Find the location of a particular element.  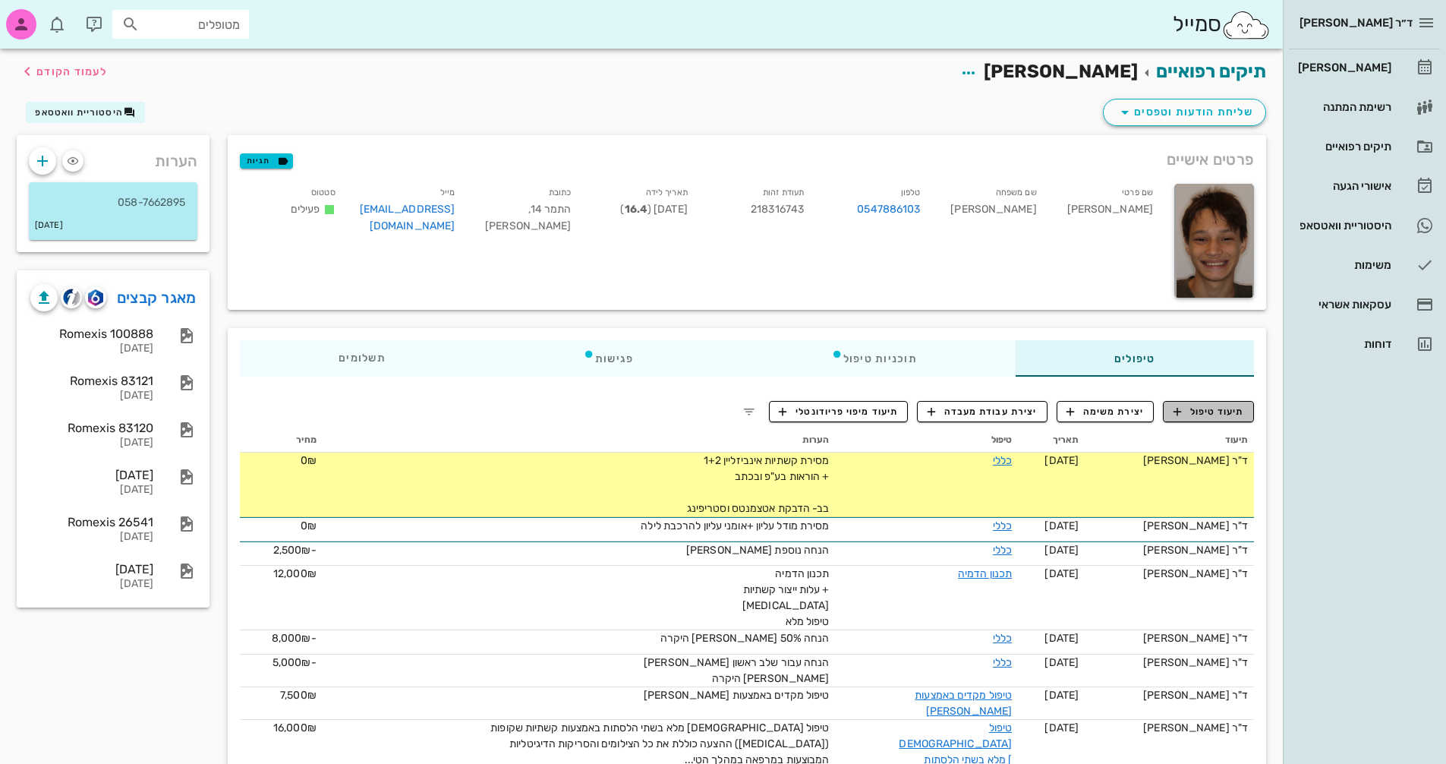

span: -8,000₪ is located at coordinates (294, 638).